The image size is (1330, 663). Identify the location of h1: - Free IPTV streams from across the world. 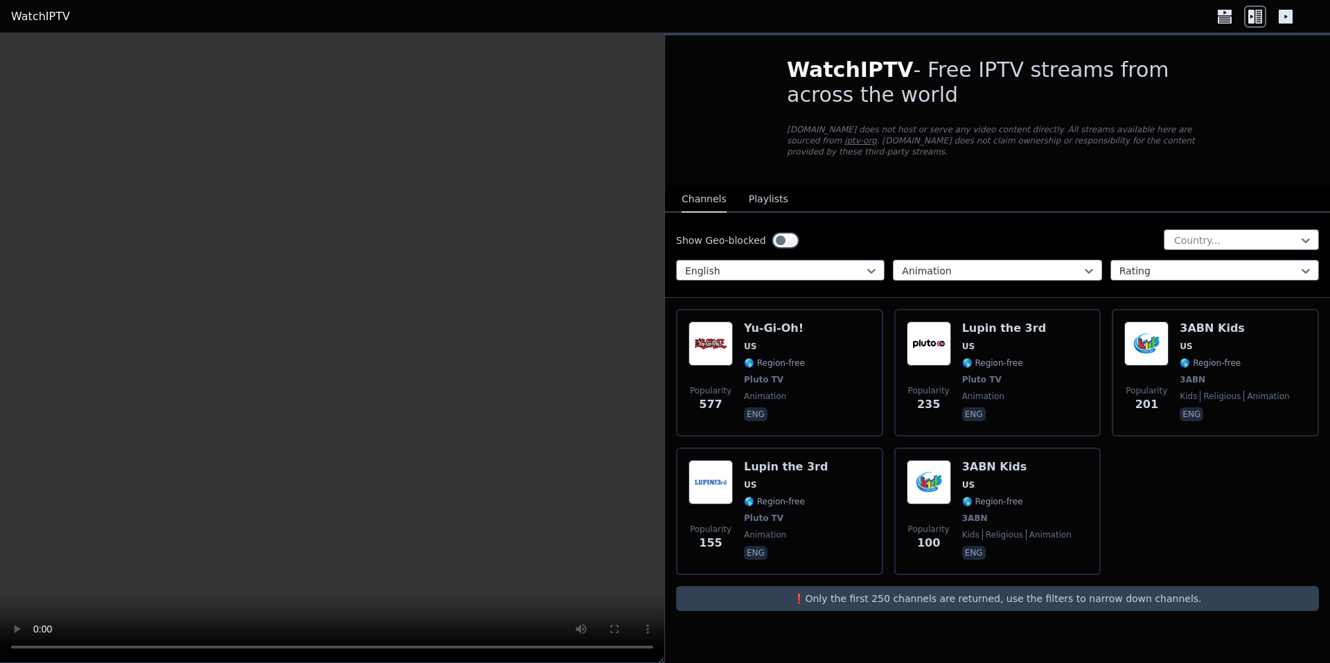
(998, 82).